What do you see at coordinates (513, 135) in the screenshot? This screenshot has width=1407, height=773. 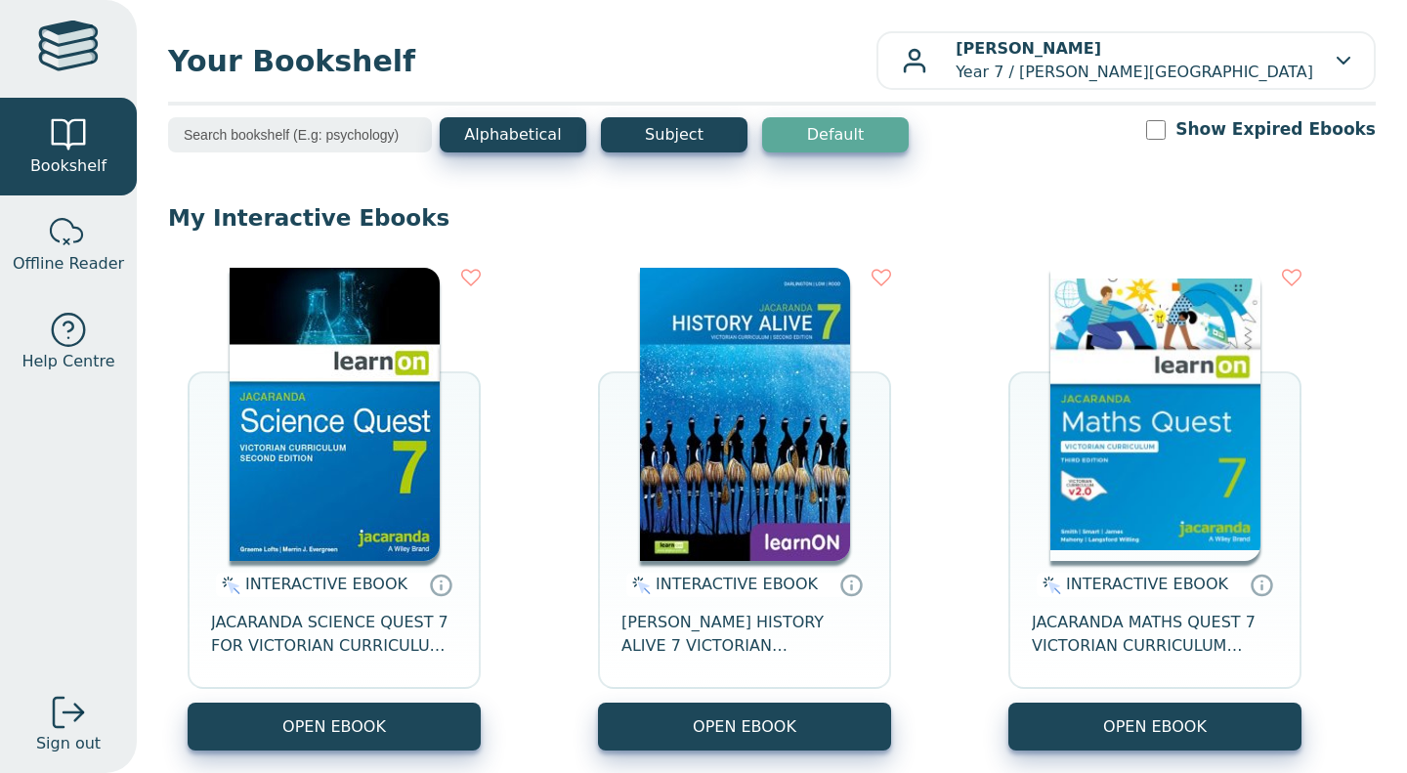 I see `button: Alphabetical` at bounding box center [513, 135].